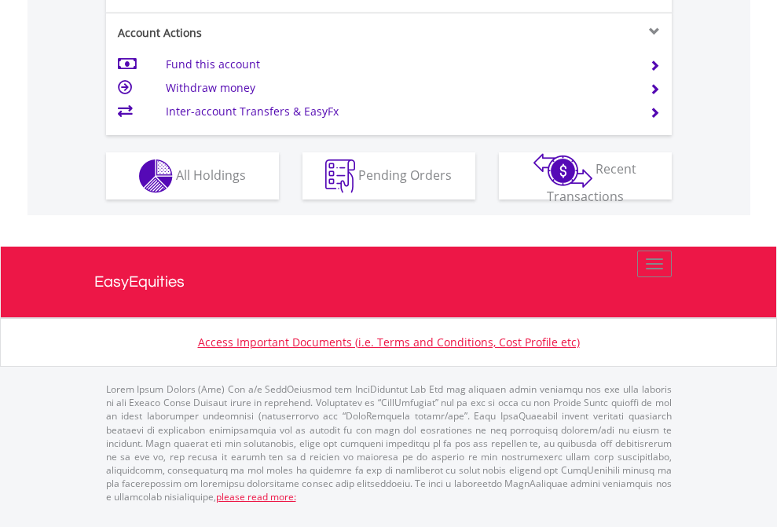 This screenshot has width=777, height=527. What do you see at coordinates (389, 176) in the screenshot?
I see `button: Pending Orders` at bounding box center [389, 176].